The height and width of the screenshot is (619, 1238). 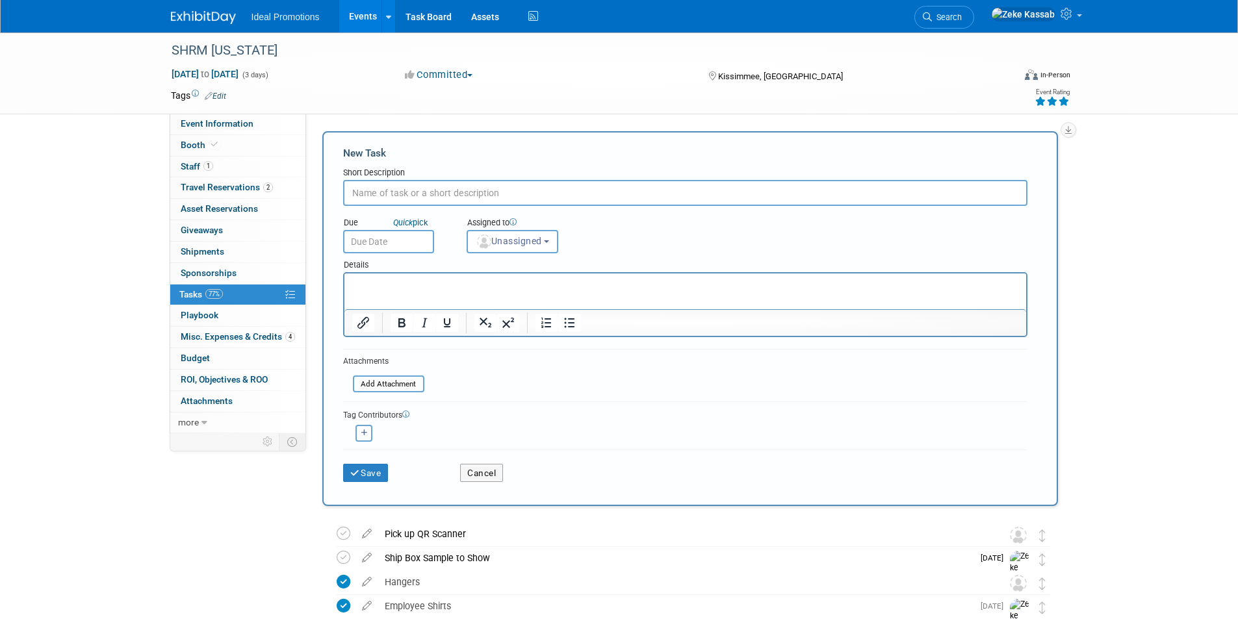 I want to click on a: Booth, so click(x=238, y=146).